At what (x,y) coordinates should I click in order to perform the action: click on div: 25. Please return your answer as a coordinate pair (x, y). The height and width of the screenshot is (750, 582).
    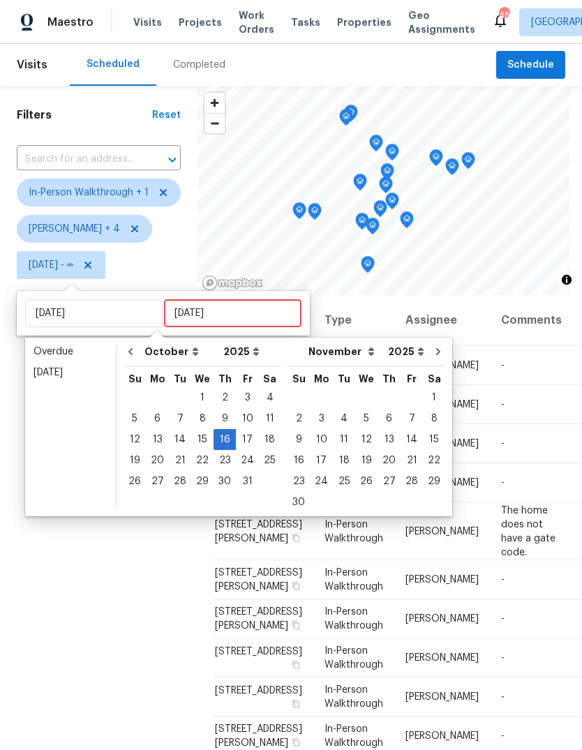
    Looking at the image, I should click on (269, 461).